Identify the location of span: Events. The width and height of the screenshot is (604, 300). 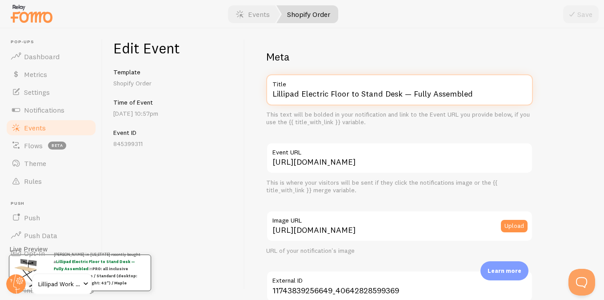
(35, 128).